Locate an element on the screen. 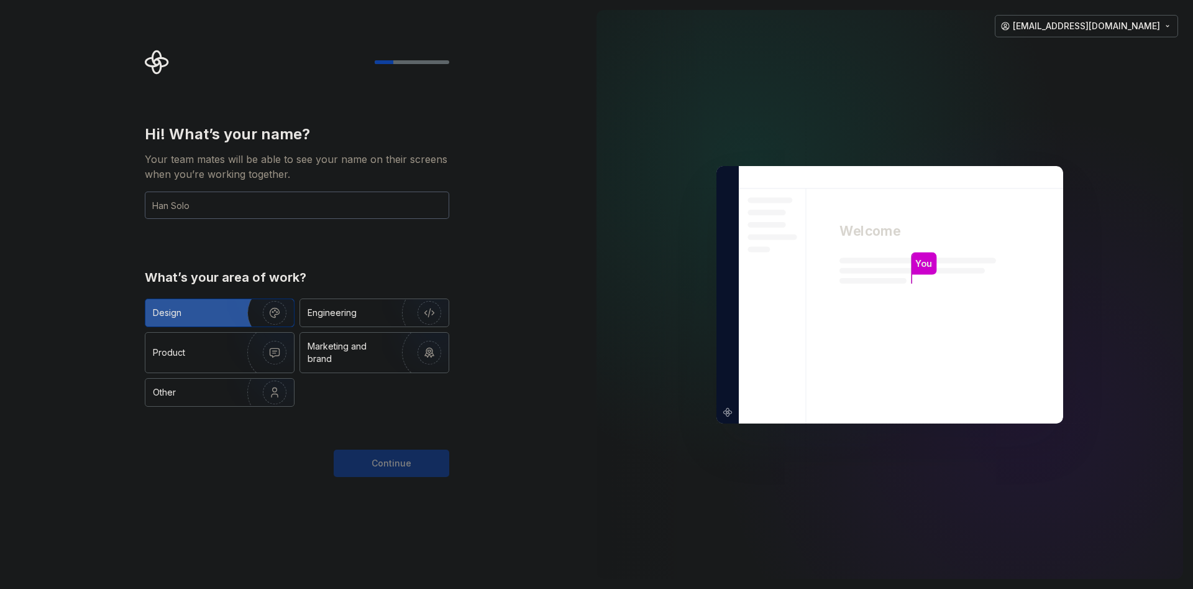  input: Han Solo is located at coordinates (297, 205).